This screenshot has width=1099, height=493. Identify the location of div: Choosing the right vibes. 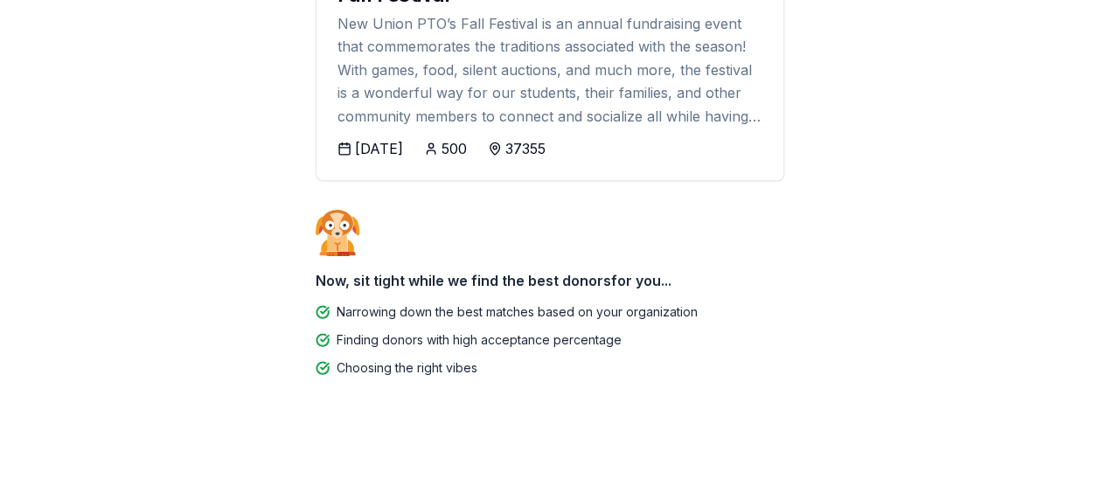
(407, 368).